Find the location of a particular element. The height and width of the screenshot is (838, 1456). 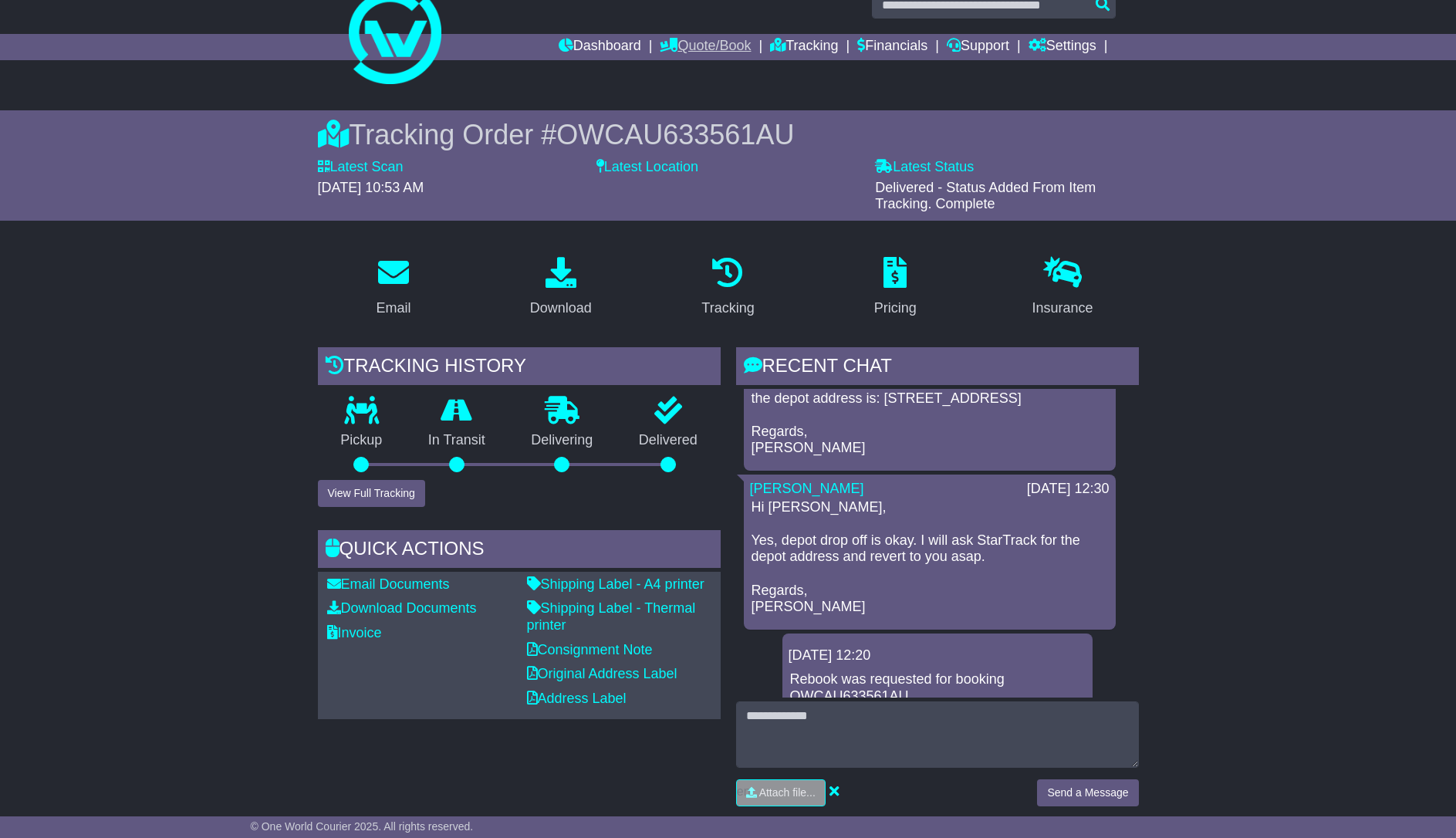

a: Consignment Note is located at coordinates (590, 650).